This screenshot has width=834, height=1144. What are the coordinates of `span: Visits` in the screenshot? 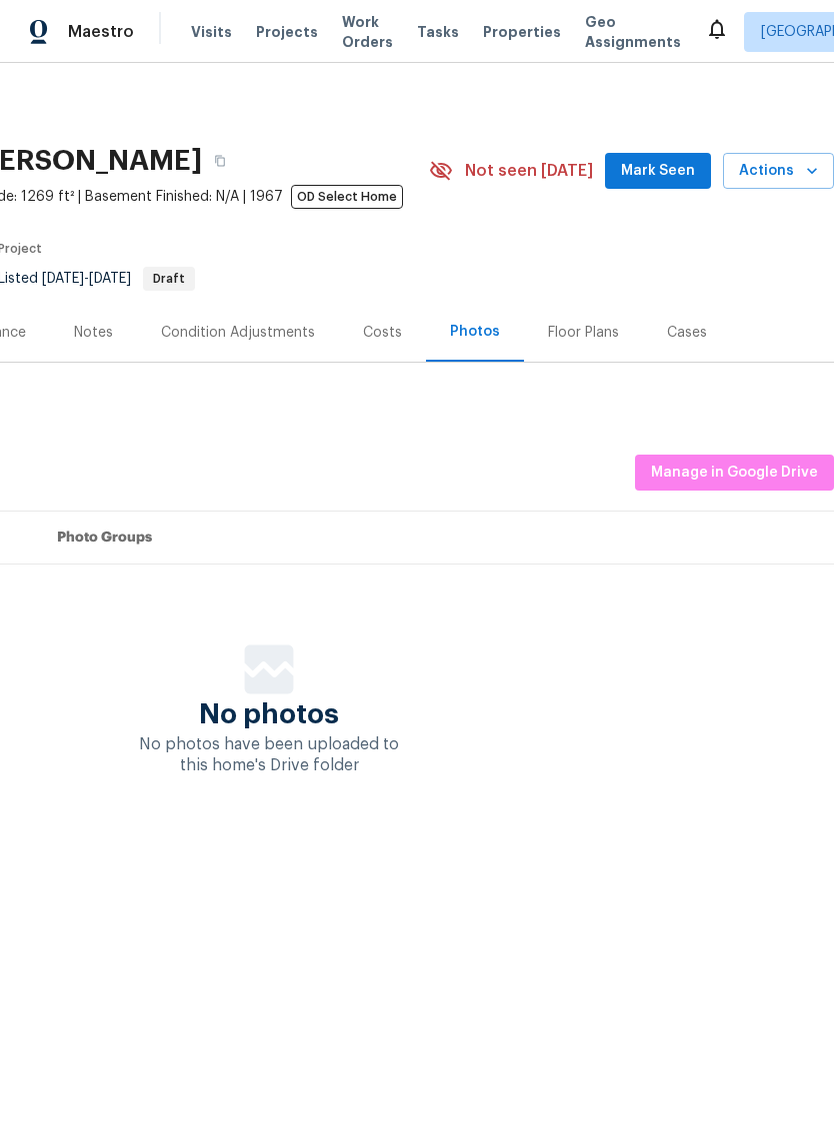 It's located at (211, 32).